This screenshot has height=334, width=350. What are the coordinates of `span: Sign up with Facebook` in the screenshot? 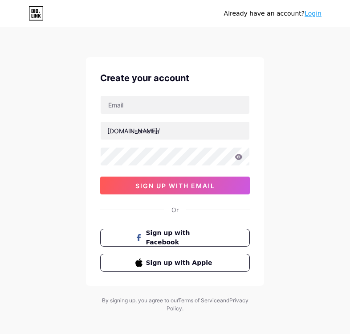 It's located at (181, 238).